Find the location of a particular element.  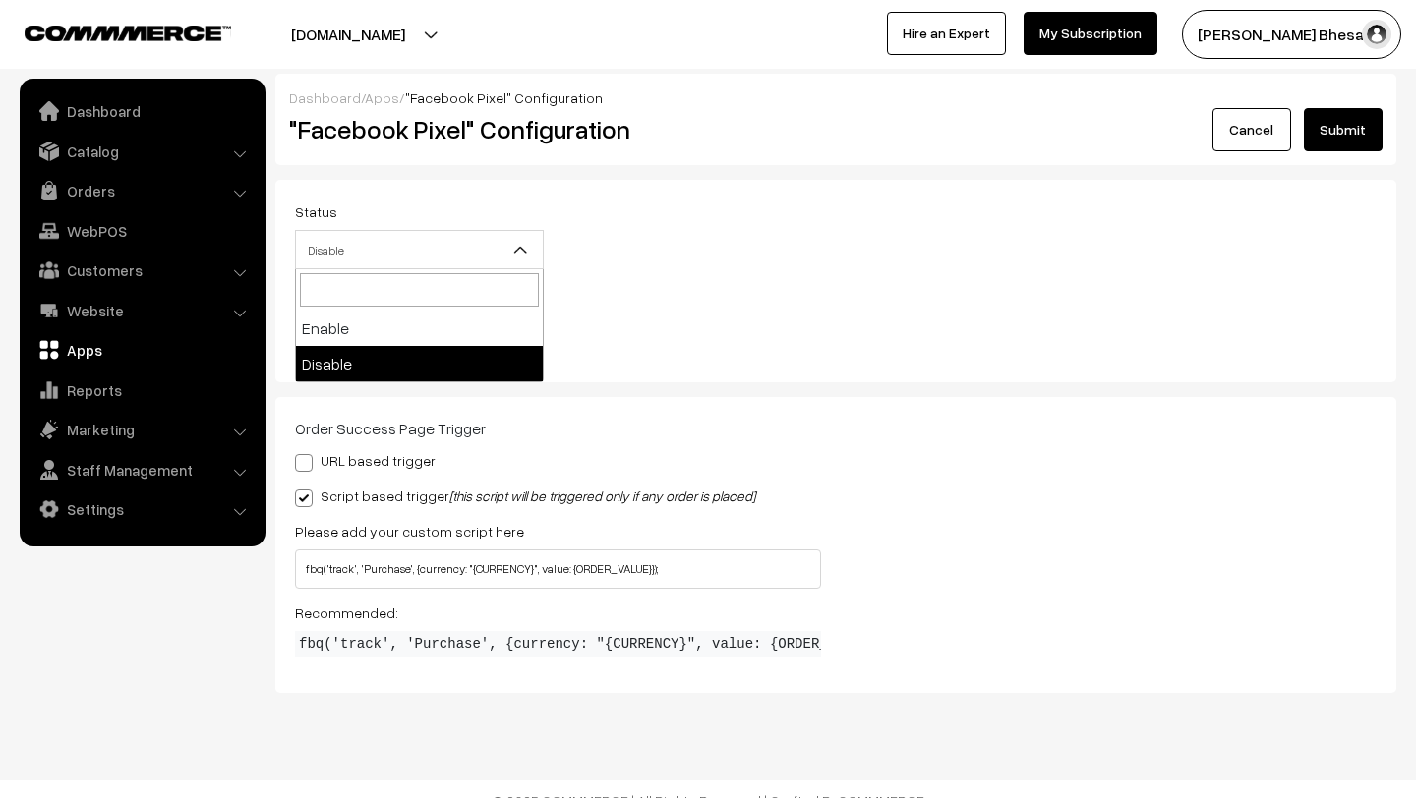

a: WebPOS is located at coordinates (142, 231).